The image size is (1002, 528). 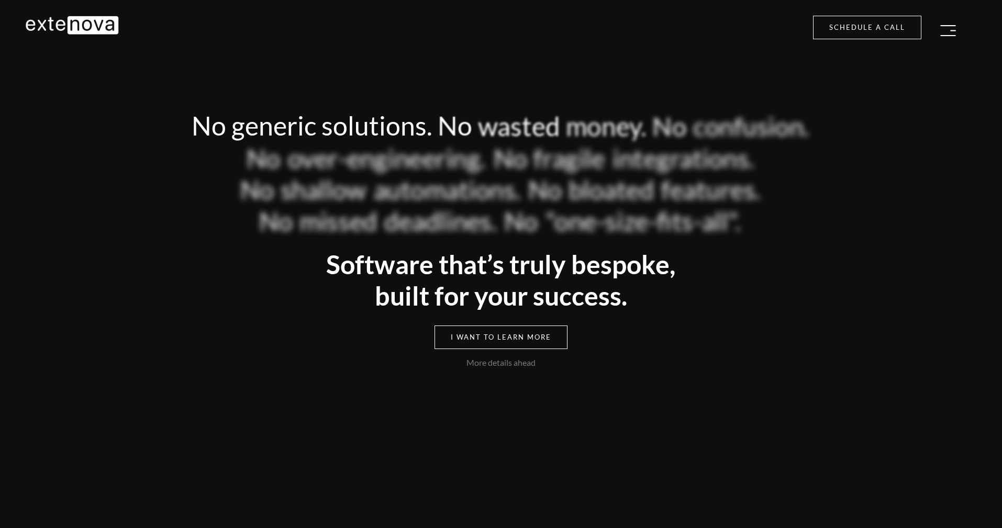 What do you see at coordinates (751, 126) in the screenshot?
I see `span: confusion.` at bounding box center [751, 126].